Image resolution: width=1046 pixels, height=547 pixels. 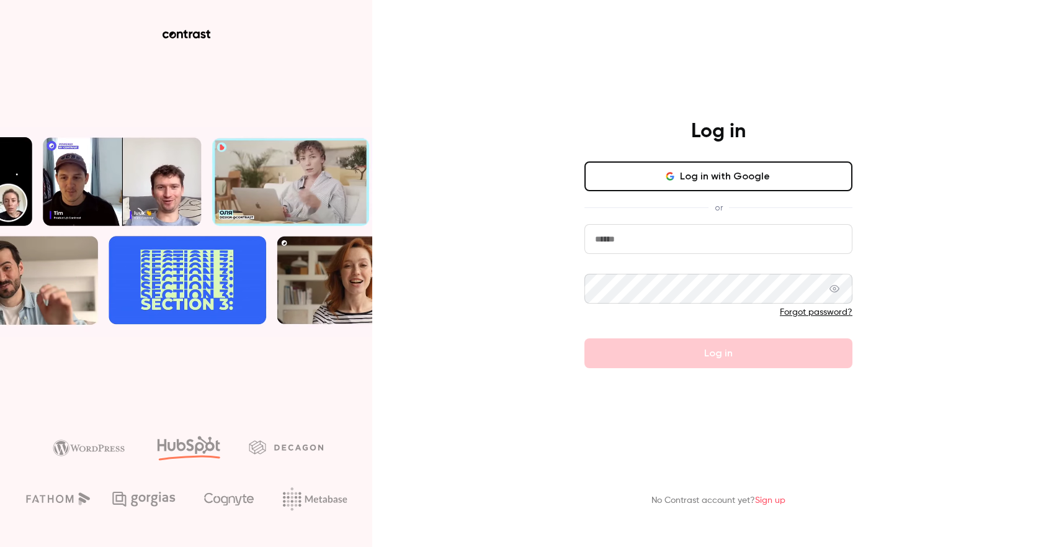 I want to click on h4: Log in, so click(x=719, y=132).